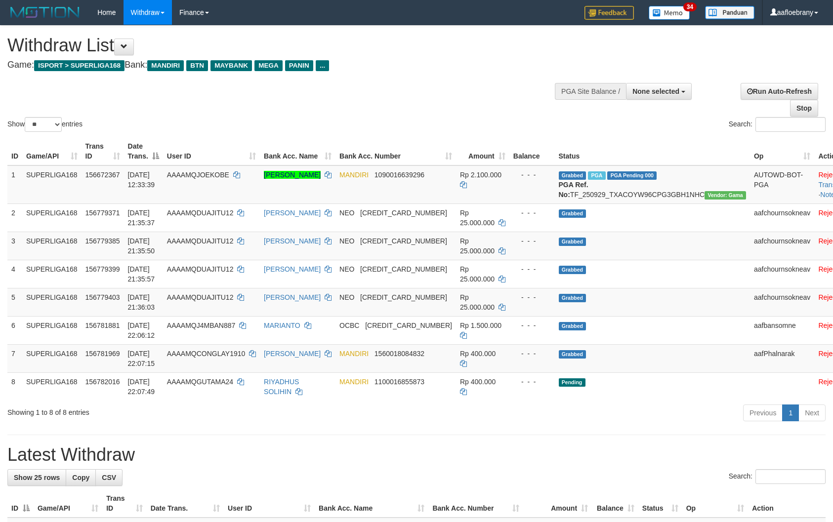 This screenshot has height=522, width=833. What do you see at coordinates (299, 66) in the screenshot?
I see `span: PANIN` at bounding box center [299, 66].